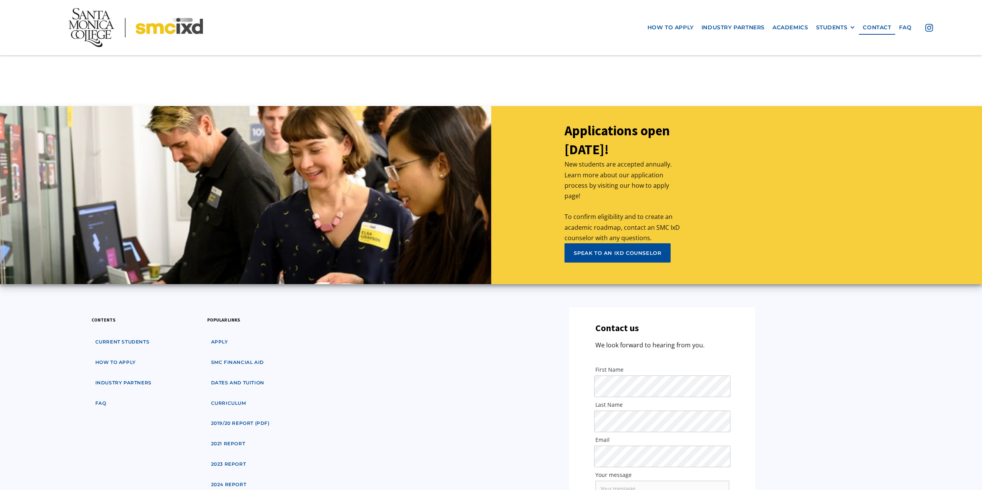  Describe the element at coordinates (223, 320) in the screenshot. I see `h3: popular links` at that location.